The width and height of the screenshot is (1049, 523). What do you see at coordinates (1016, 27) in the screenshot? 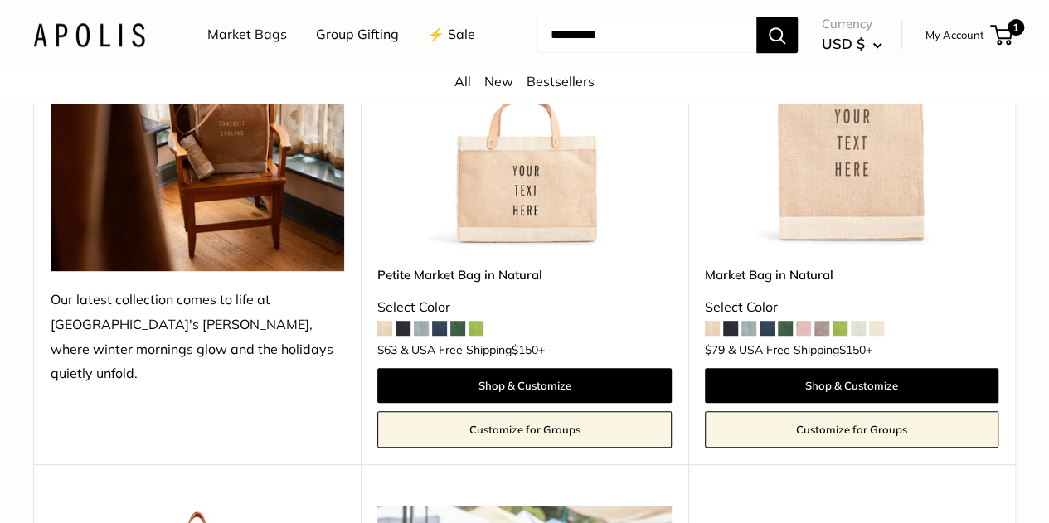
I see `span: 1` at bounding box center [1016, 27].